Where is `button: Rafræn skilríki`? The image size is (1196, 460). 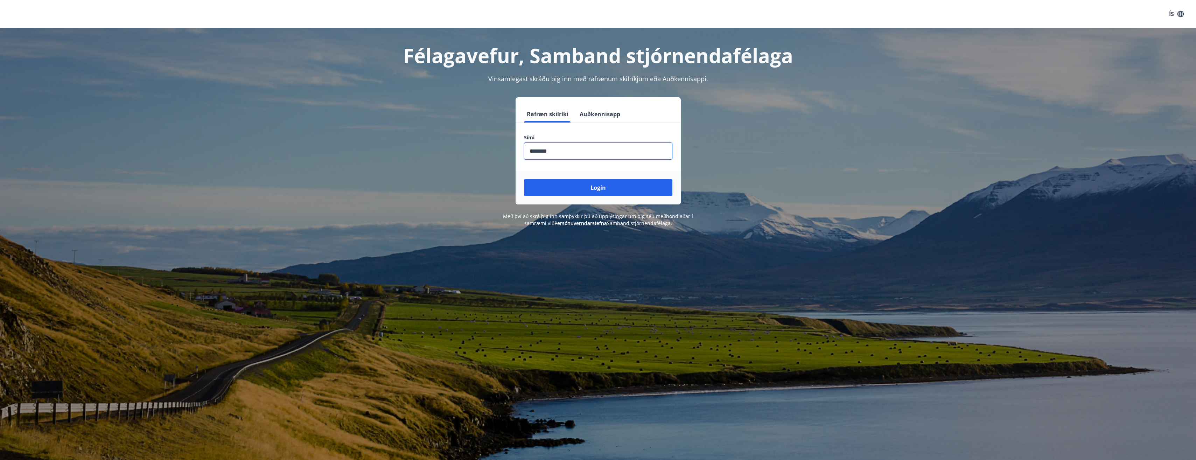
button: Rafræn skilríki is located at coordinates (547, 114).